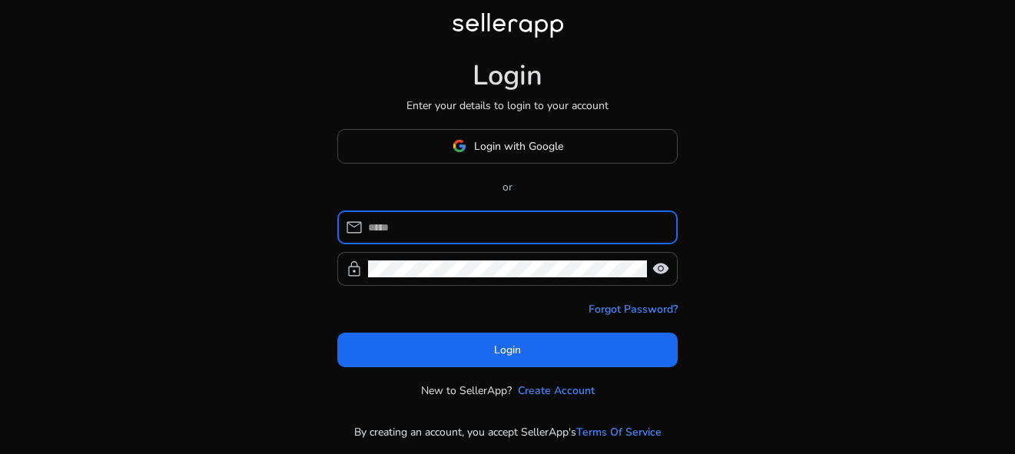 The width and height of the screenshot is (1015, 454). What do you see at coordinates (466, 390) in the screenshot?
I see `p: New to SellerApp?` at bounding box center [466, 390].